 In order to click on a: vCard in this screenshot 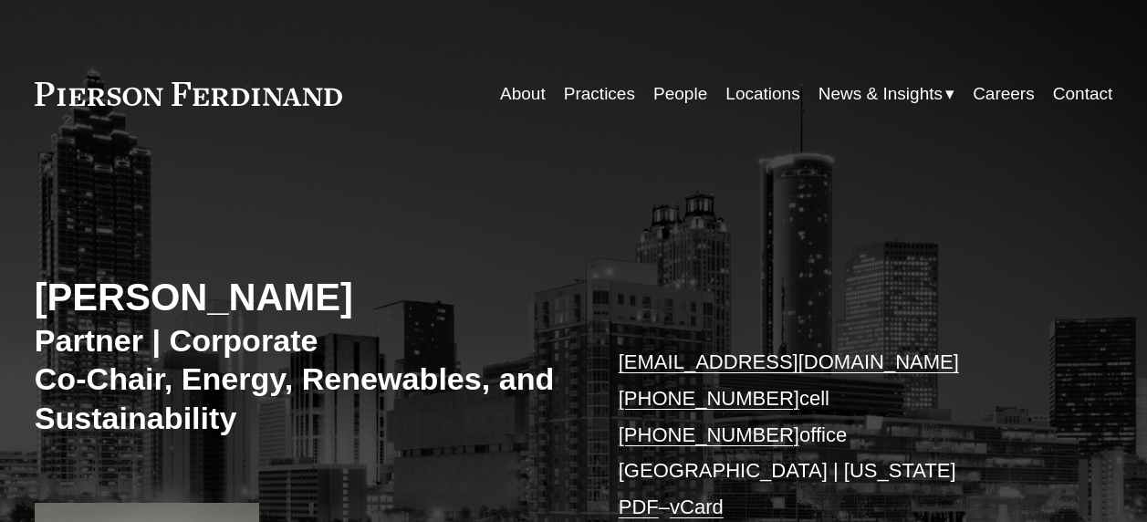, I will do `click(696, 506)`.